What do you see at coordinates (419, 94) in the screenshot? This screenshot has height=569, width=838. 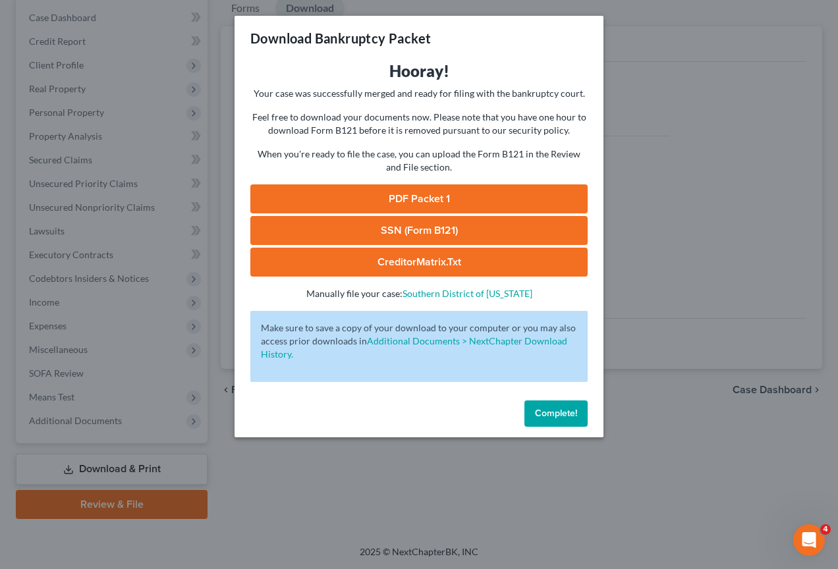 I see `p: Your case was successfully merged and ready for filing with the bankruptcy court.` at bounding box center [419, 94].